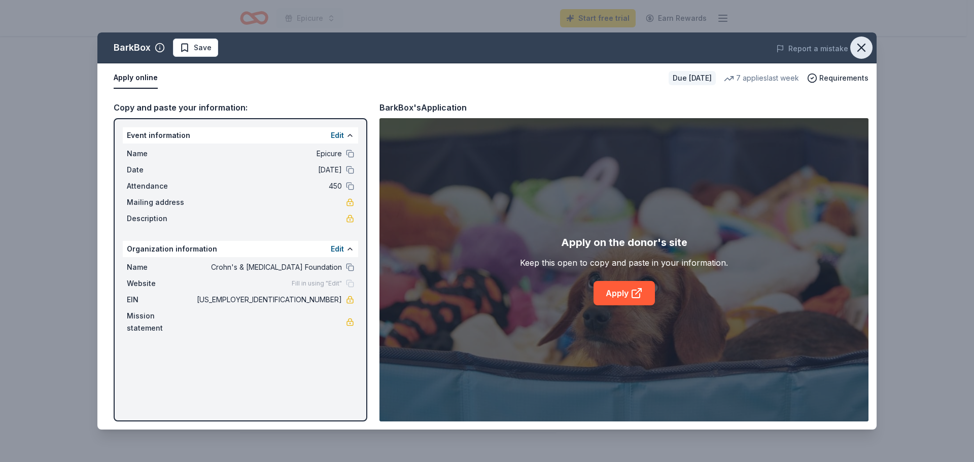  What do you see at coordinates (812, 49) in the screenshot?
I see `button: Report a mistake` at bounding box center [812, 49].